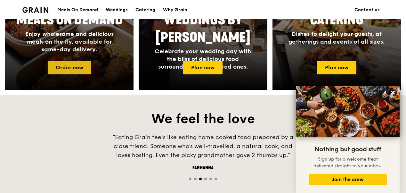 This screenshot has width=406, height=193. I want to click on div: Catering, so click(145, 10).